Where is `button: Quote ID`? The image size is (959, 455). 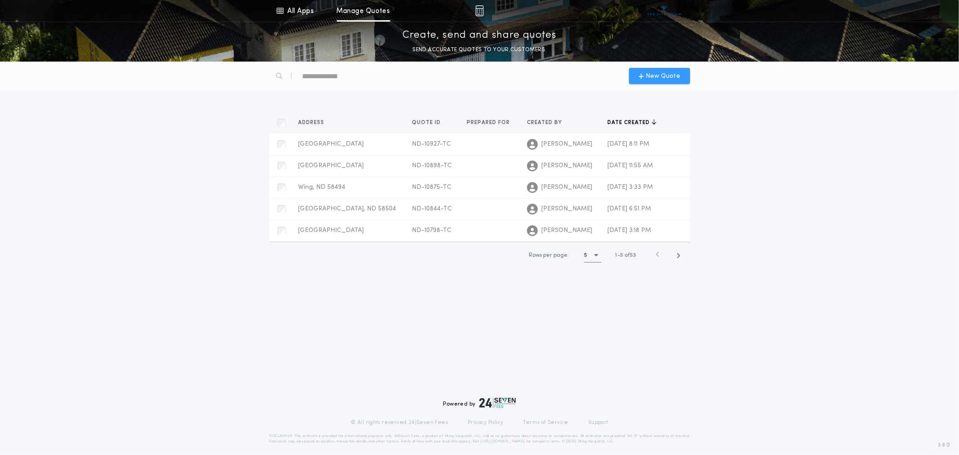
button: Quote ID is located at coordinates (429, 123).